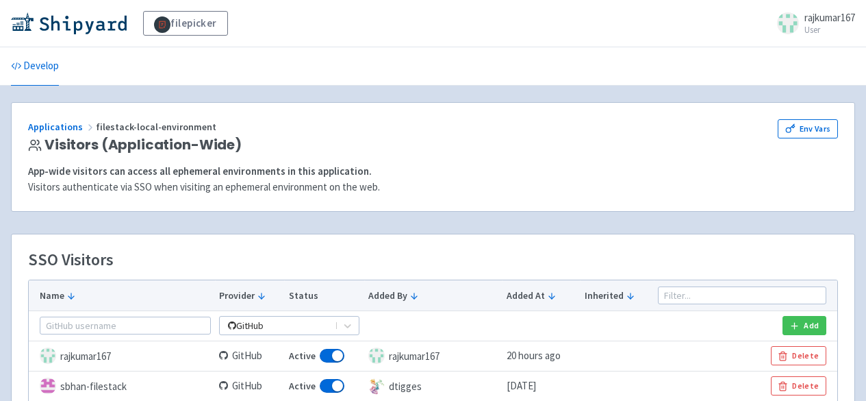  Describe the element at coordinates (324, 295) in the screenshot. I see `th: Status` at that location.